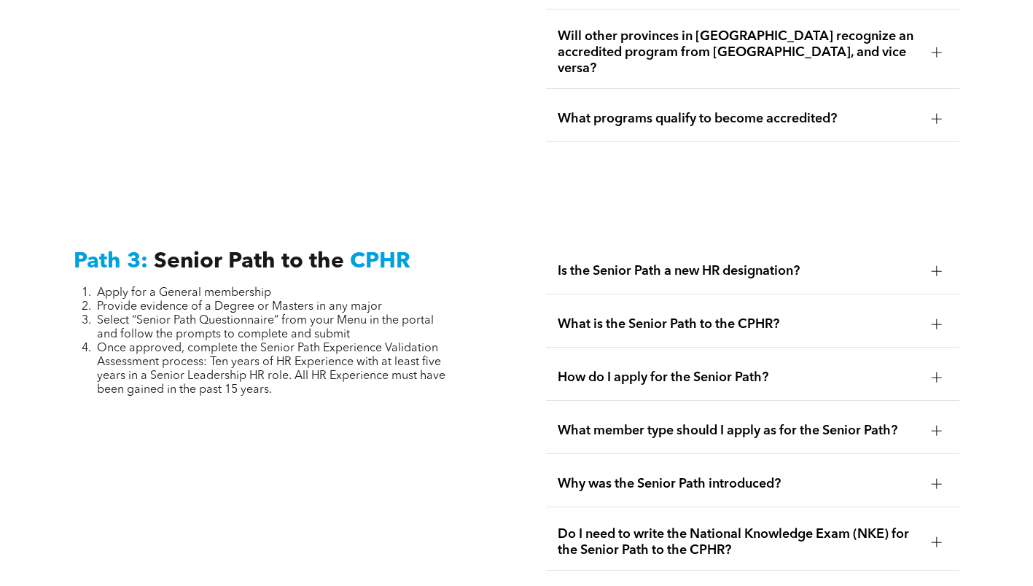  I want to click on span: Is the Senior Path a new HR designation?, so click(739, 271).